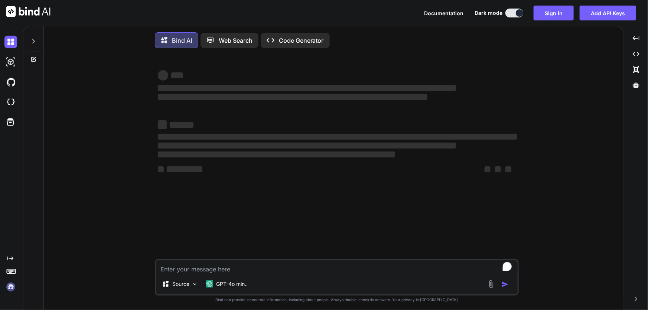  What do you see at coordinates (195, 284) in the screenshot?
I see `img: Pick Models` at bounding box center [195, 284].